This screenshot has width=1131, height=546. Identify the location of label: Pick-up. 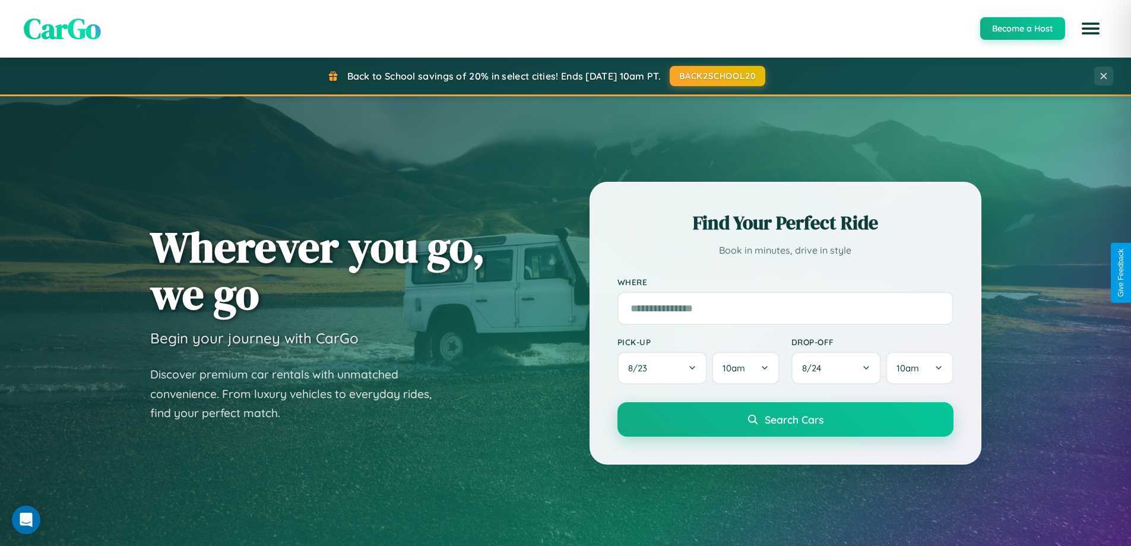
(698, 341).